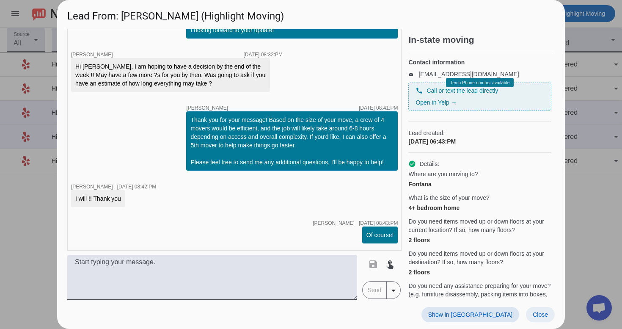 Image resolution: width=622 pixels, height=329 pixels. I want to click on h4: Contact information, so click(480, 62).